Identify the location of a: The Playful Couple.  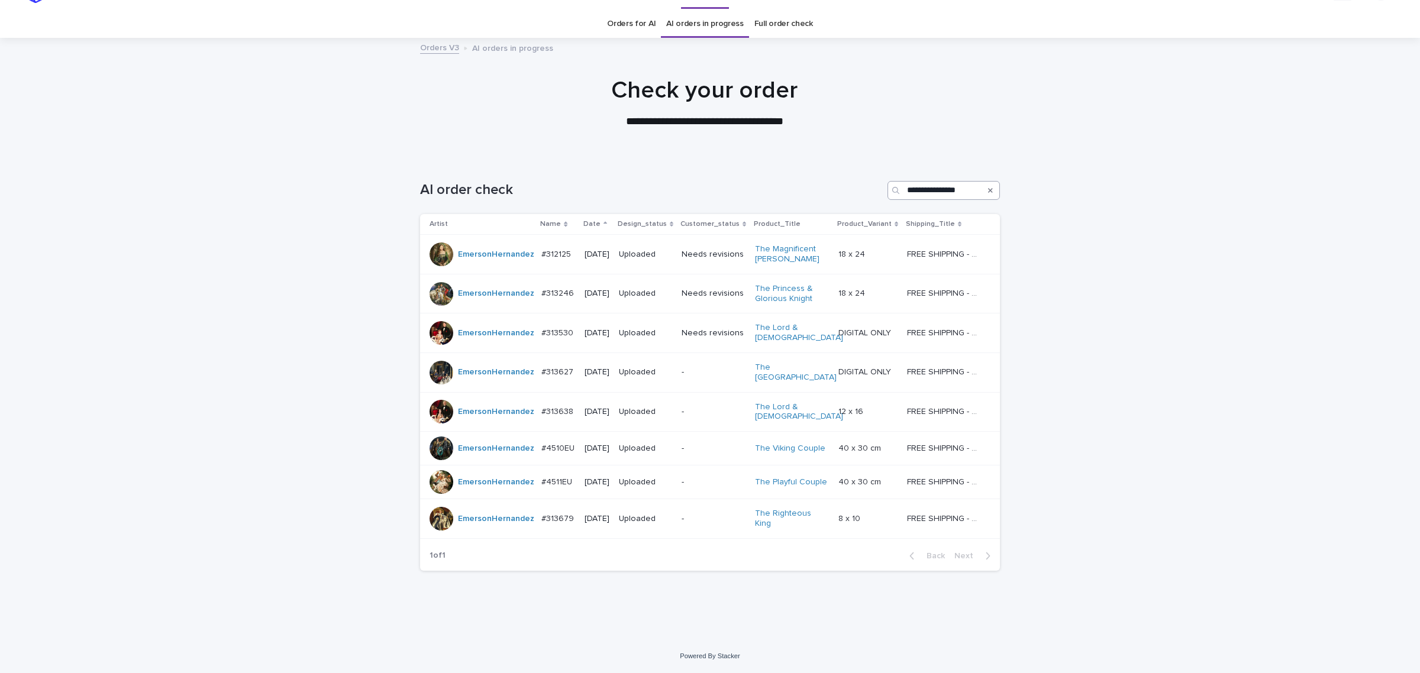
(791, 482).